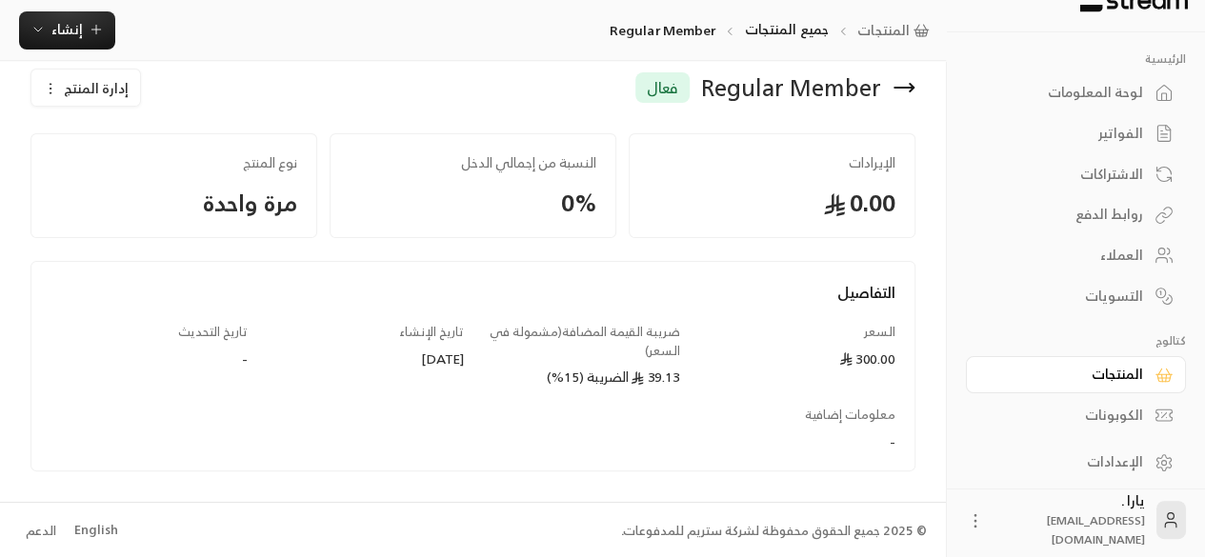 The height and width of the screenshot is (557, 1205). What do you see at coordinates (1076, 341) in the screenshot?
I see `p: كتالوج` at bounding box center [1076, 341].